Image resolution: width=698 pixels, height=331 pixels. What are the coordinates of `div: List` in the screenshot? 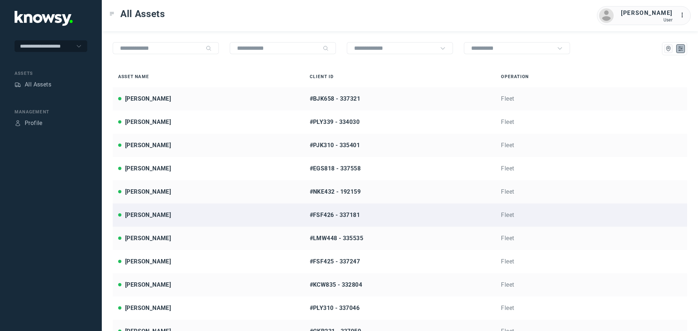 It's located at (680, 49).